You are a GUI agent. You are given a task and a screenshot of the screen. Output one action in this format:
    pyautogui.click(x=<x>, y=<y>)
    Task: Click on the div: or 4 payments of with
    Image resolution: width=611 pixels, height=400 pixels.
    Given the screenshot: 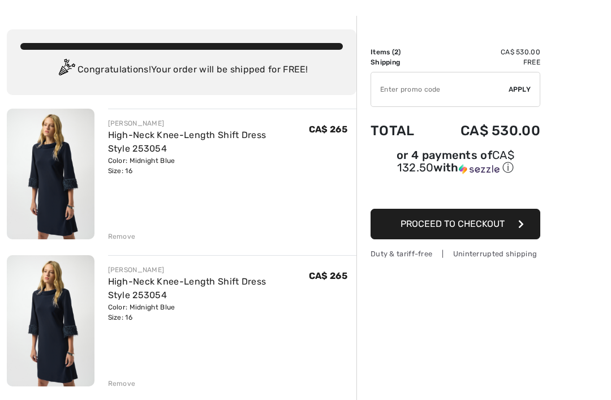 What is the action you would take?
    pyautogui.click(x=455, y=162)
    